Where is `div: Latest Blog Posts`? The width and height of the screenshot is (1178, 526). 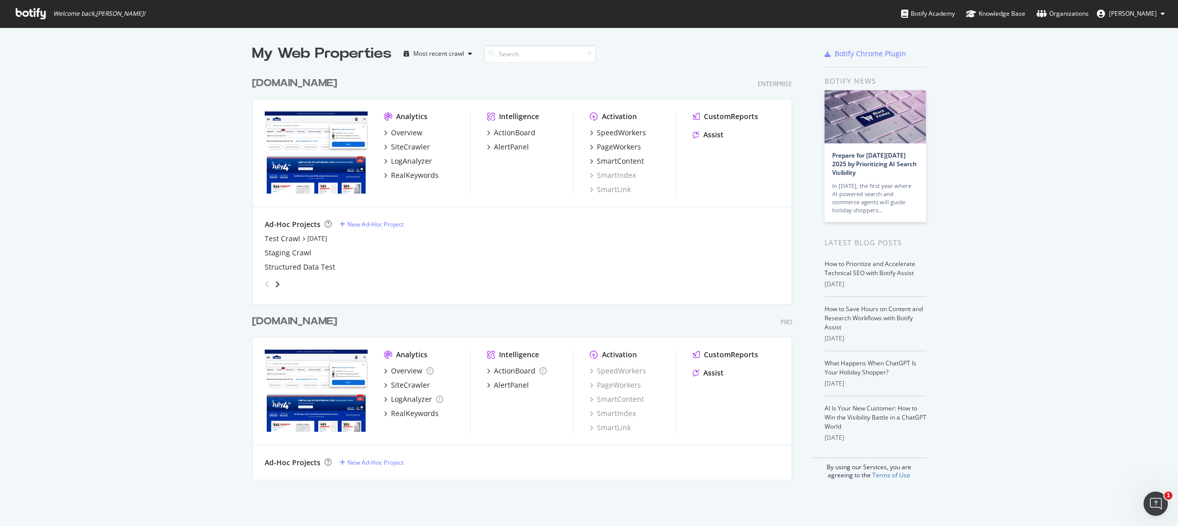 div: Latest Blog Posts is located at coordinates (875, 243).